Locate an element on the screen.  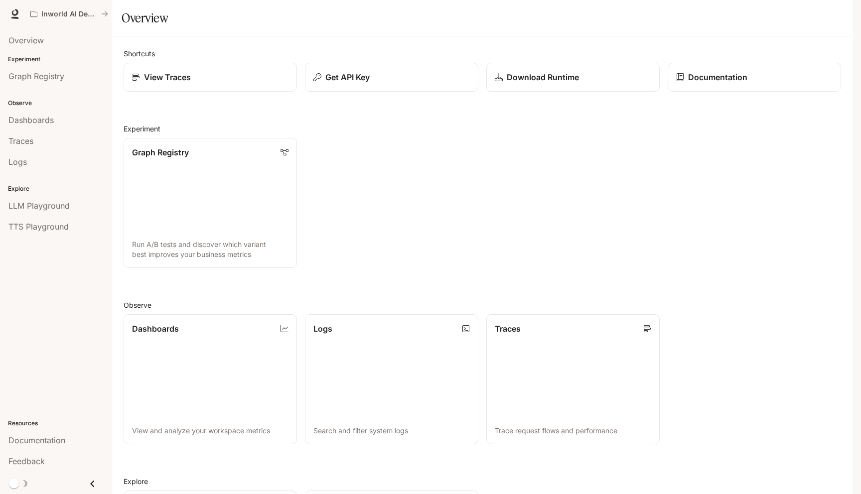
p: Search and filter system logs is located at coordinates (392, 431).